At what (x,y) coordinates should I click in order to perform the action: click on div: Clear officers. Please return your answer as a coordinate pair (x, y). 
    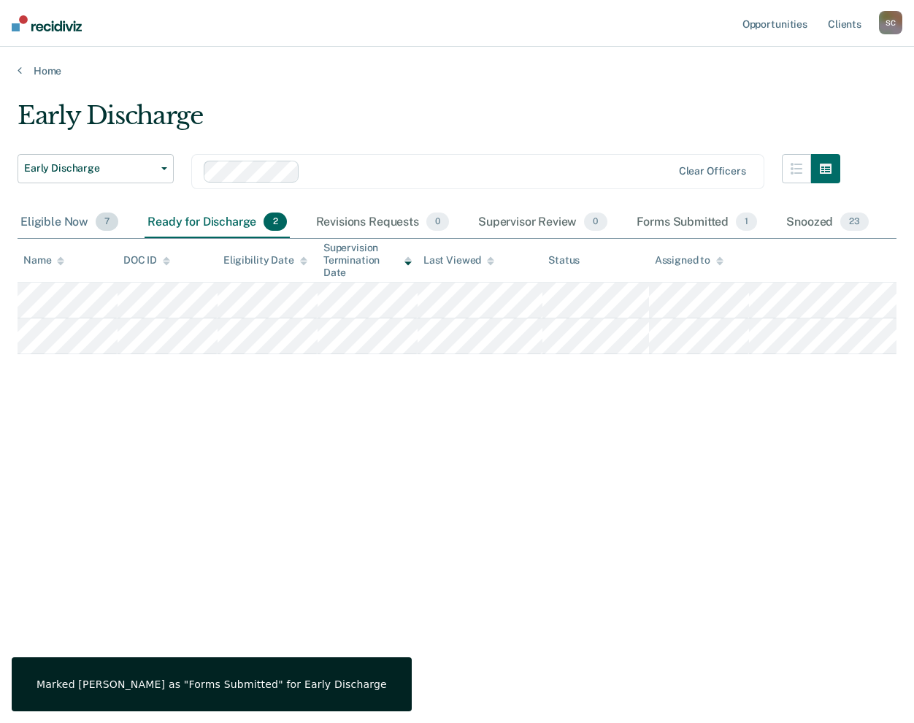
    Looking at the image, I should click on (713, 171).